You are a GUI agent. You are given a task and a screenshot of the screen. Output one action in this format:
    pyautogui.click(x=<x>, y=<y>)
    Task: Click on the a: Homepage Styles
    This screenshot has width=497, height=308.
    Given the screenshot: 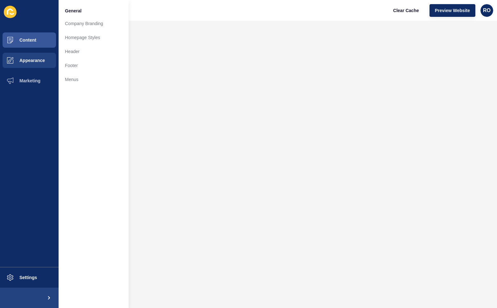 What is the action you would take?
    pyautogui.click(x=94, y=38)
    